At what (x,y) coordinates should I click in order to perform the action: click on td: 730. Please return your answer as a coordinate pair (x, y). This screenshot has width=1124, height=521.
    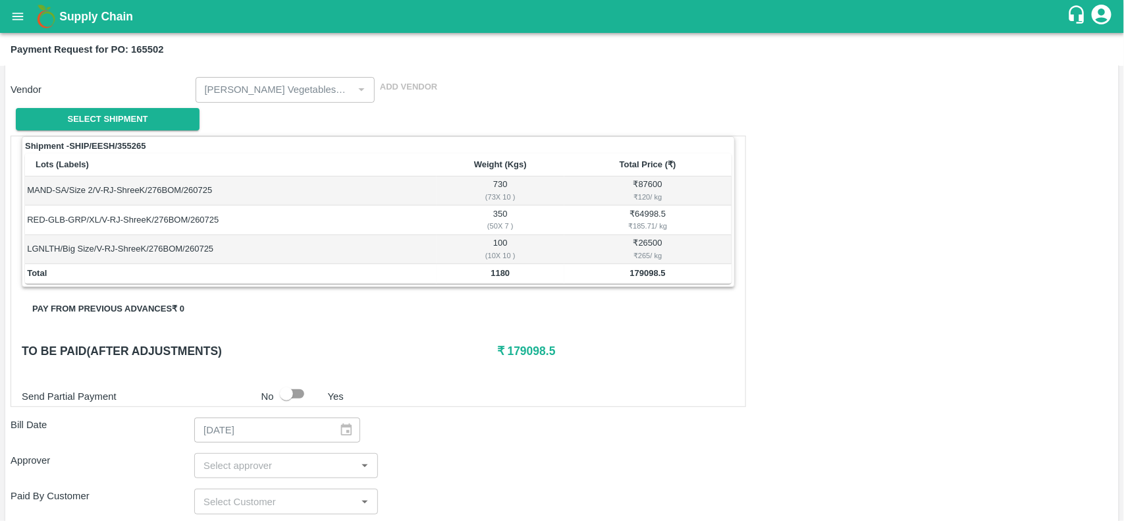
    Looking at the image, I should click on (500, 191).